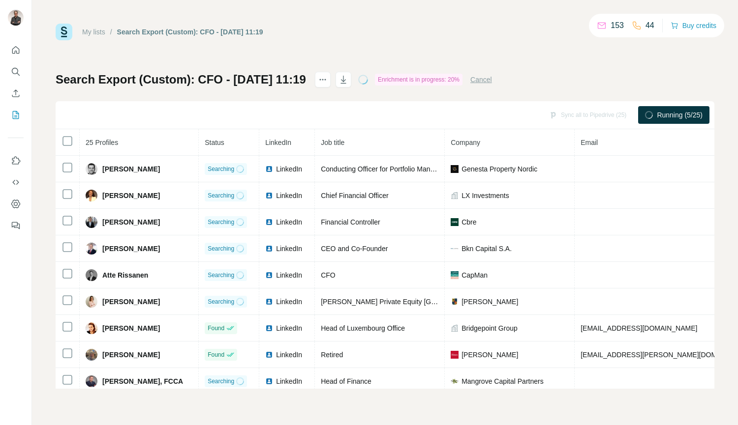 This screenshot has height=425, width=738. Describe the element at coordinates (214, 143) in the screenshot. I see `span: Status` at that location.